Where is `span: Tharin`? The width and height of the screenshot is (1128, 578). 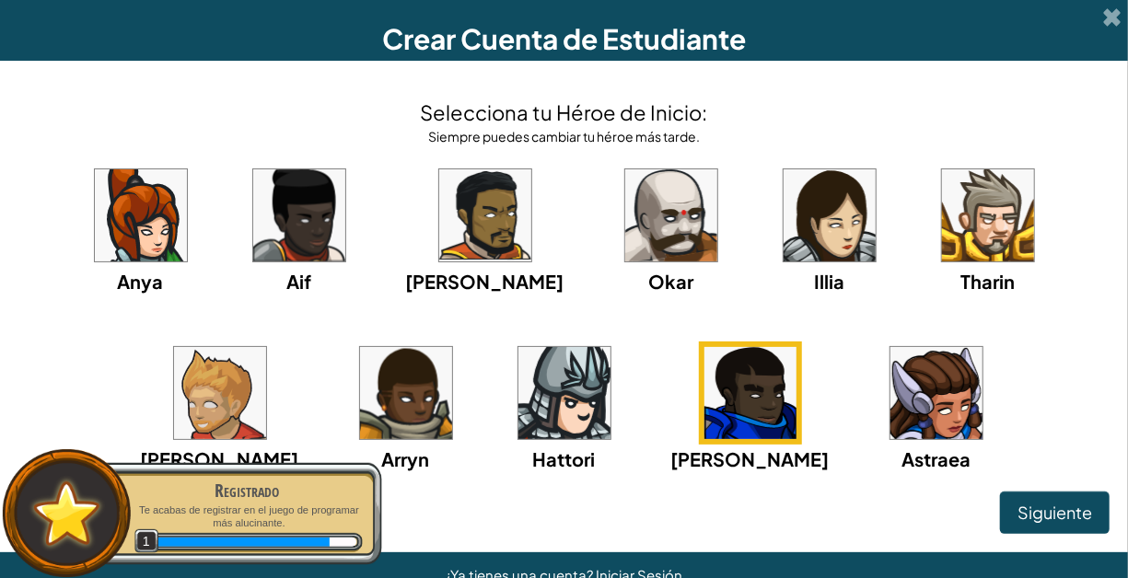
span: Tharin is located at coordinates (987, 281).